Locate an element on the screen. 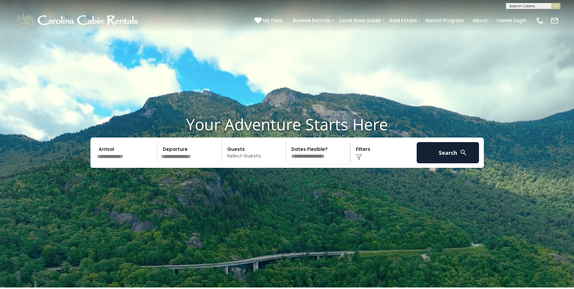 The height and width of the screenshot is (289, 574). a: Owner Login is located at coordinates (511, 20).